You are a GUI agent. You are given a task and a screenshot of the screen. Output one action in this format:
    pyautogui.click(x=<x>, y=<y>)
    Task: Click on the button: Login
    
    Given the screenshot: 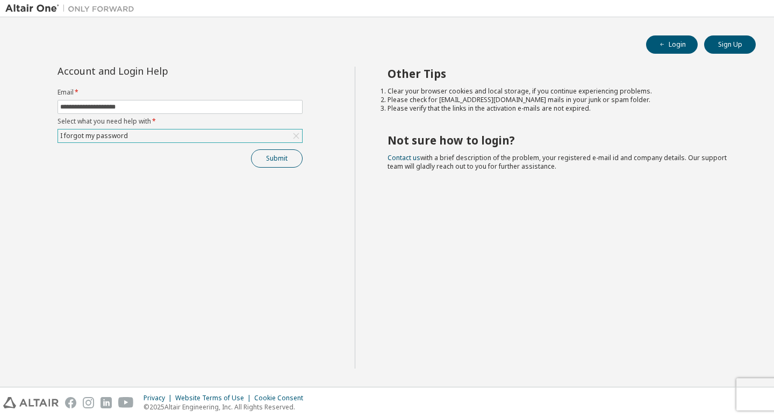 What is the action you would take?
    pyautogui.click(x=672, y=45)
    